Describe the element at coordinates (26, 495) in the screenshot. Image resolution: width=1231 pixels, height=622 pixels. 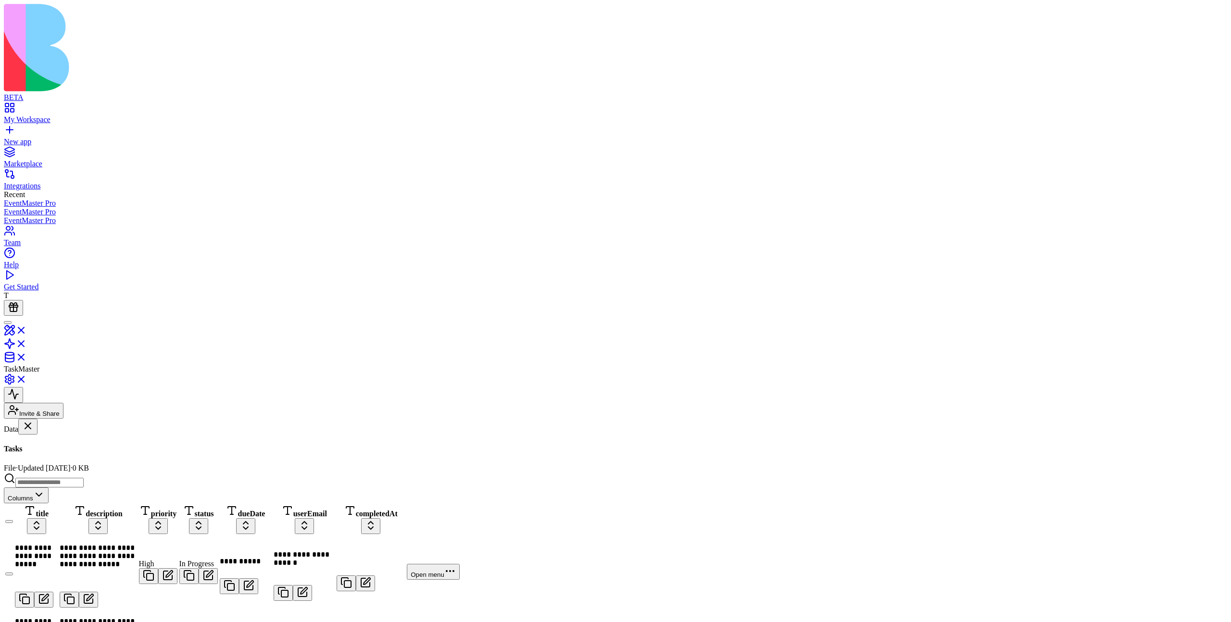
I see `button: Columns` at that location.